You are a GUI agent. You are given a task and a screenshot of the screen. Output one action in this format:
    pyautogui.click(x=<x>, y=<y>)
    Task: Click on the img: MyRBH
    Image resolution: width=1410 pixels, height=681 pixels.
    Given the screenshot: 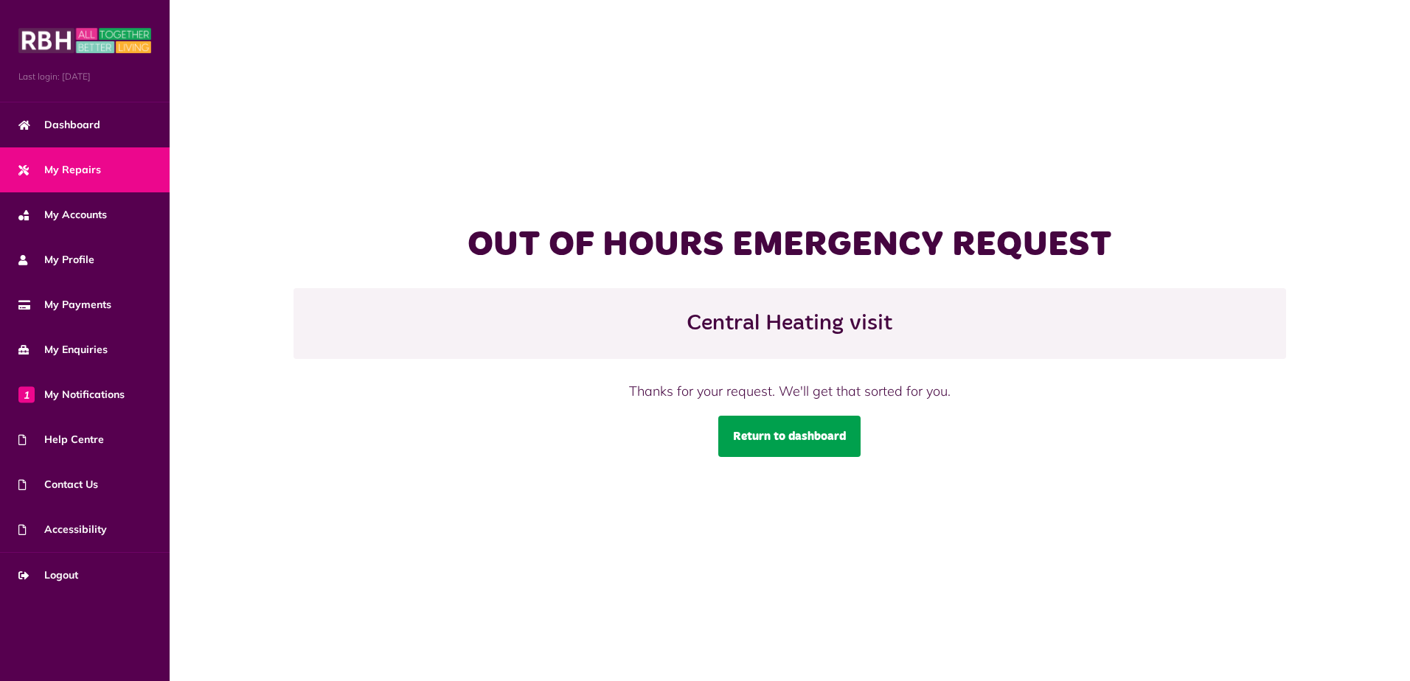 What is the action you would take?
    pyautogui.click(x=85, y=41)
    